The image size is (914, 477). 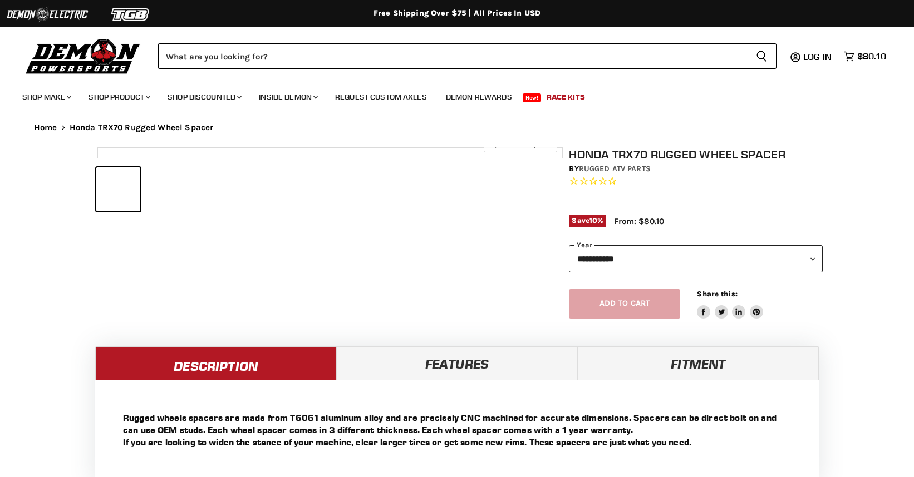 What do you see at coordinates (46, 127) in the screenshot?
I see `a: Home` at bounding box center [46, 127].